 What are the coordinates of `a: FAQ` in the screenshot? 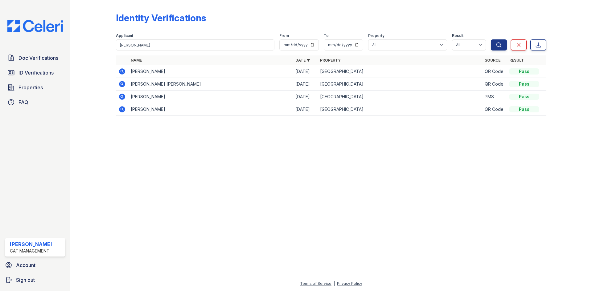 It's located at (35, 102).